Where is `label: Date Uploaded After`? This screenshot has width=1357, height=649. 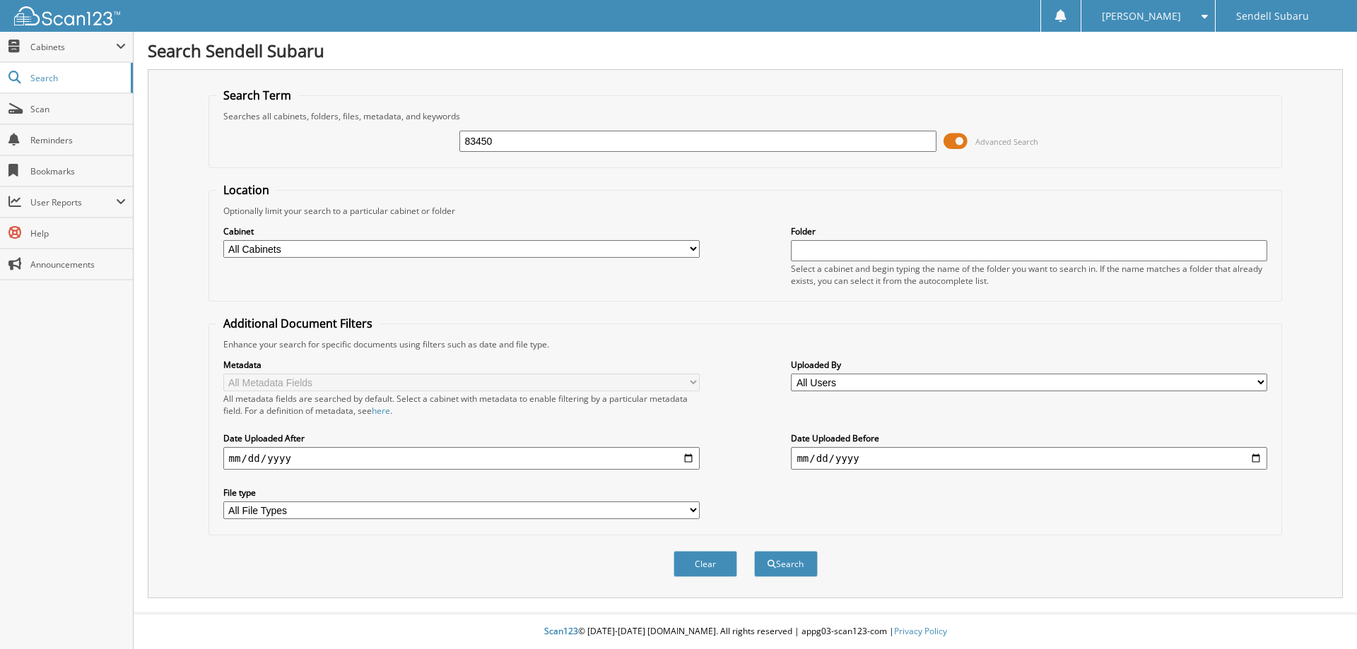
label: Date Uploaded After is located at coordinates (461, 438).